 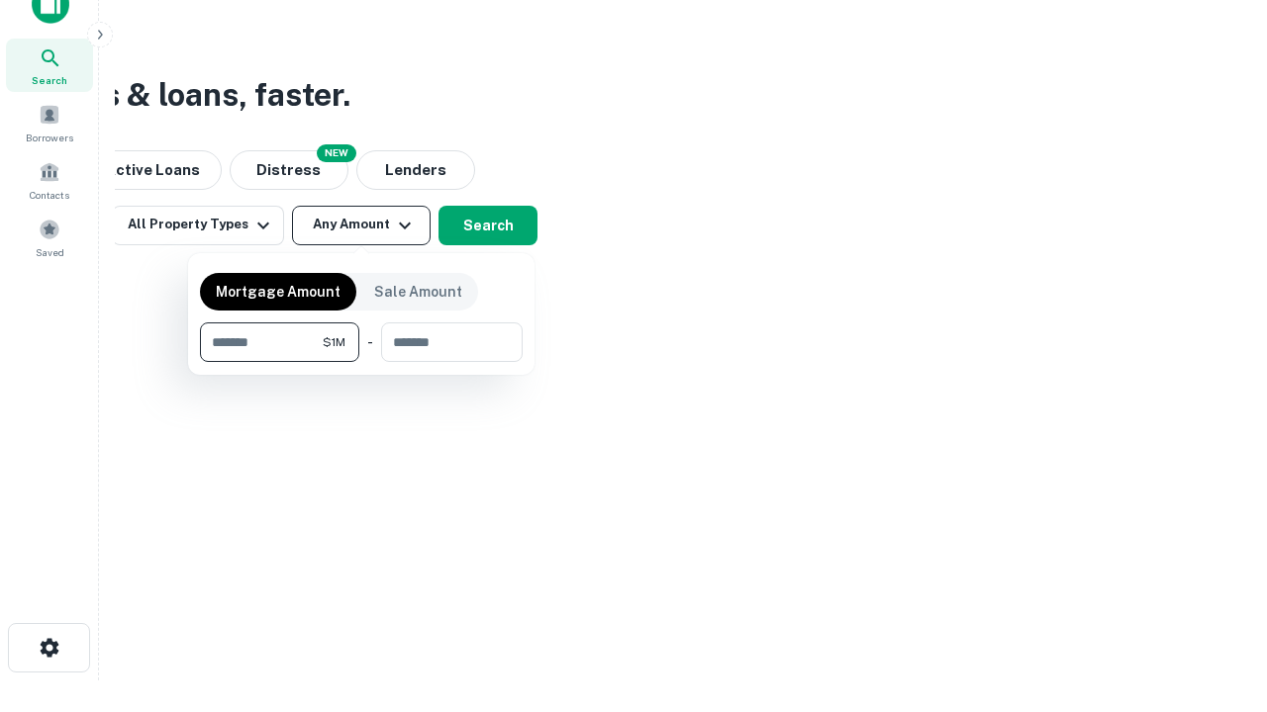 I want to click on p: Mortgage Amount, so click(x=278, y=292).